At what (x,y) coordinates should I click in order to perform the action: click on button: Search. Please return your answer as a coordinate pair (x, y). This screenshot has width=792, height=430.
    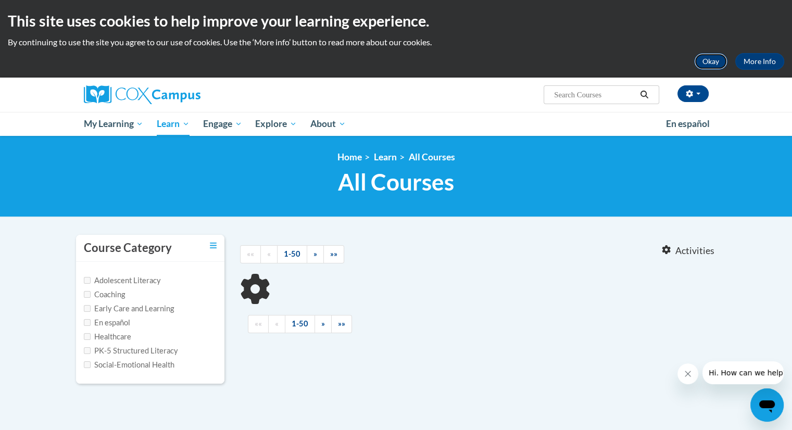
    Looking at the image, I should click on (644, 95).